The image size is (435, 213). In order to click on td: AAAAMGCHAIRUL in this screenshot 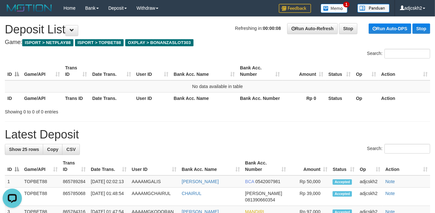, I will do `click(154, 197)`.